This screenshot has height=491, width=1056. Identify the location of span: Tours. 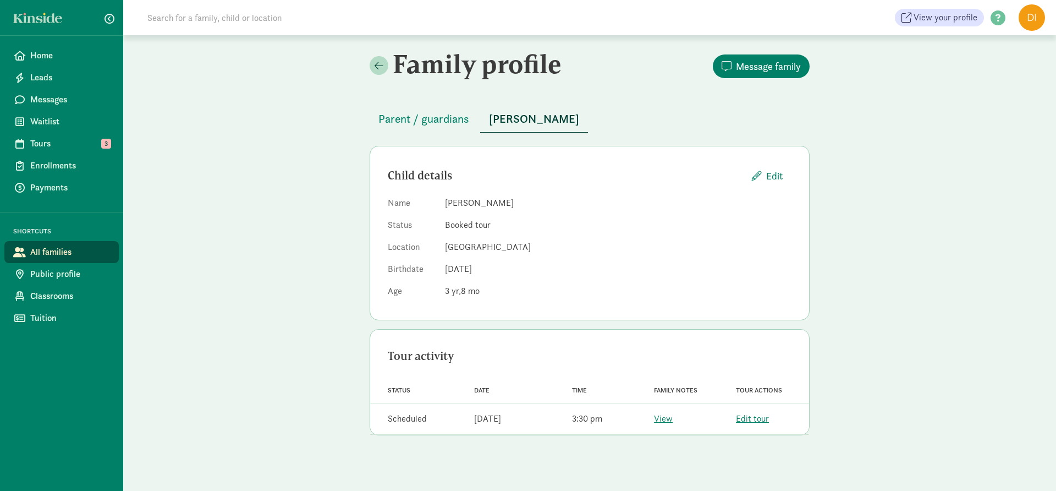
(70, 144).